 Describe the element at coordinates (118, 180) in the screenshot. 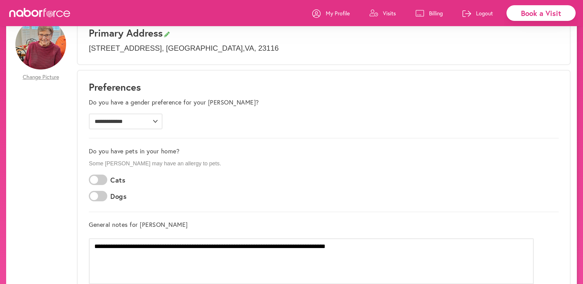

I see `label: Cats` at that location.